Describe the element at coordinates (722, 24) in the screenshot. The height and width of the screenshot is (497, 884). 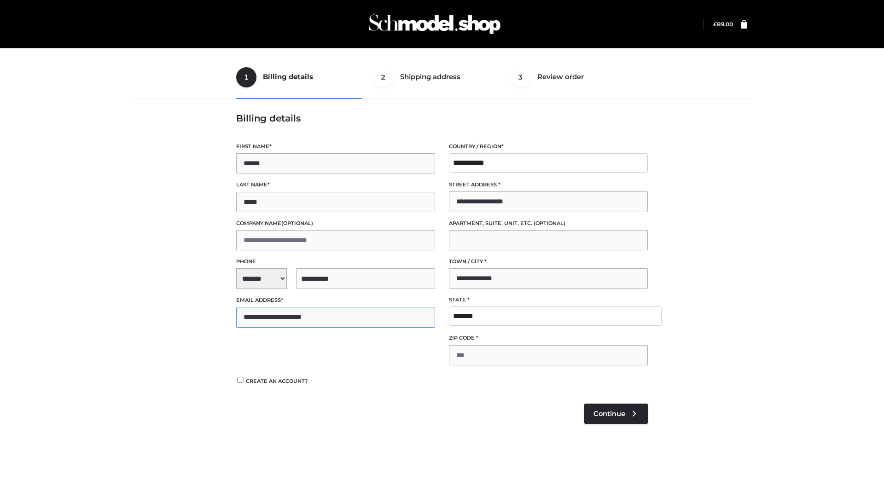
I see `bdi: 89.00` at that location.